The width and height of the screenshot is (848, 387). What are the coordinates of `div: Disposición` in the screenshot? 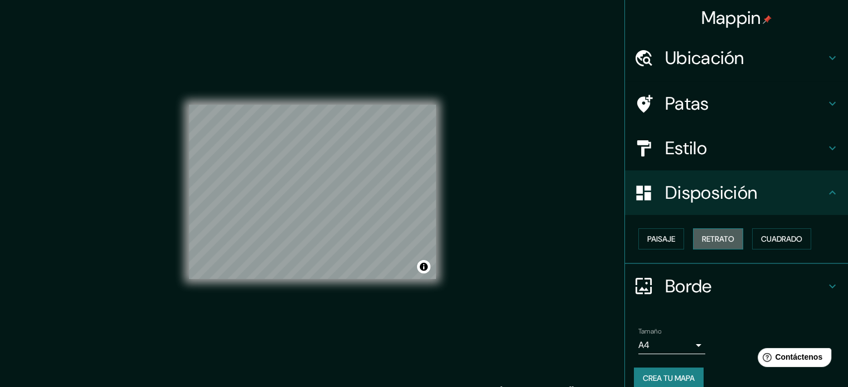 It's located at (736, 193).